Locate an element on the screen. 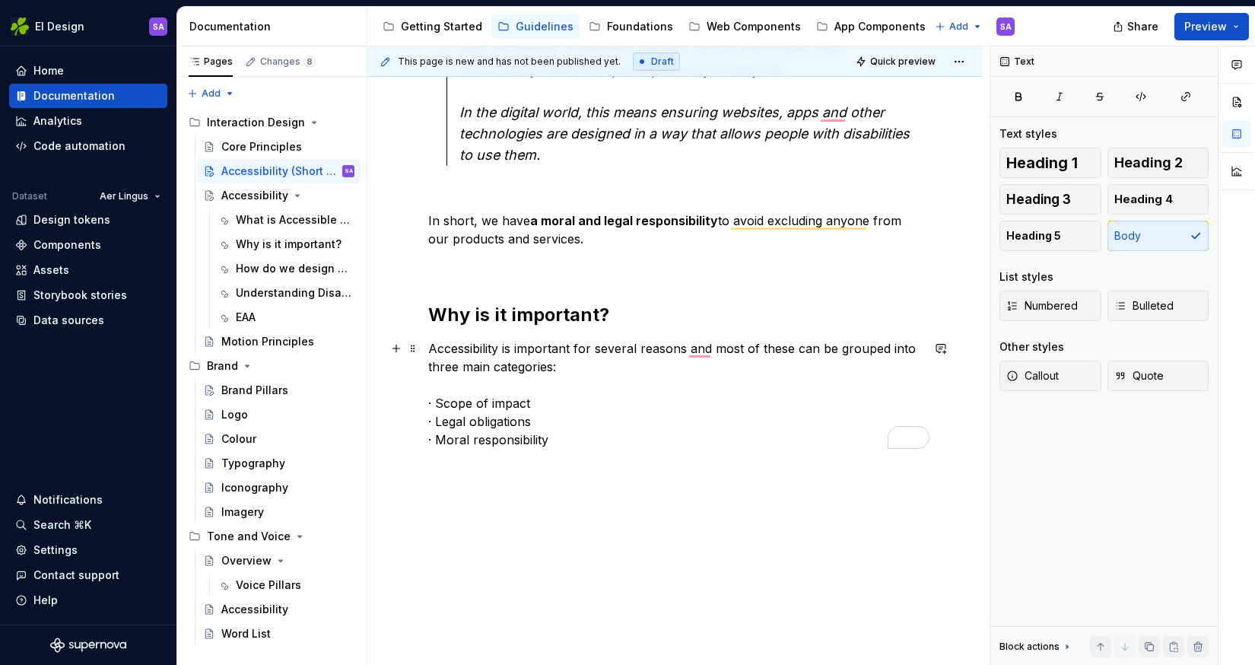 This screenshot has height=665, width=1255. em: In the digital world, this means ensuring websites, apps and other technologies are designed in a... is located at coordinates (686, 133).